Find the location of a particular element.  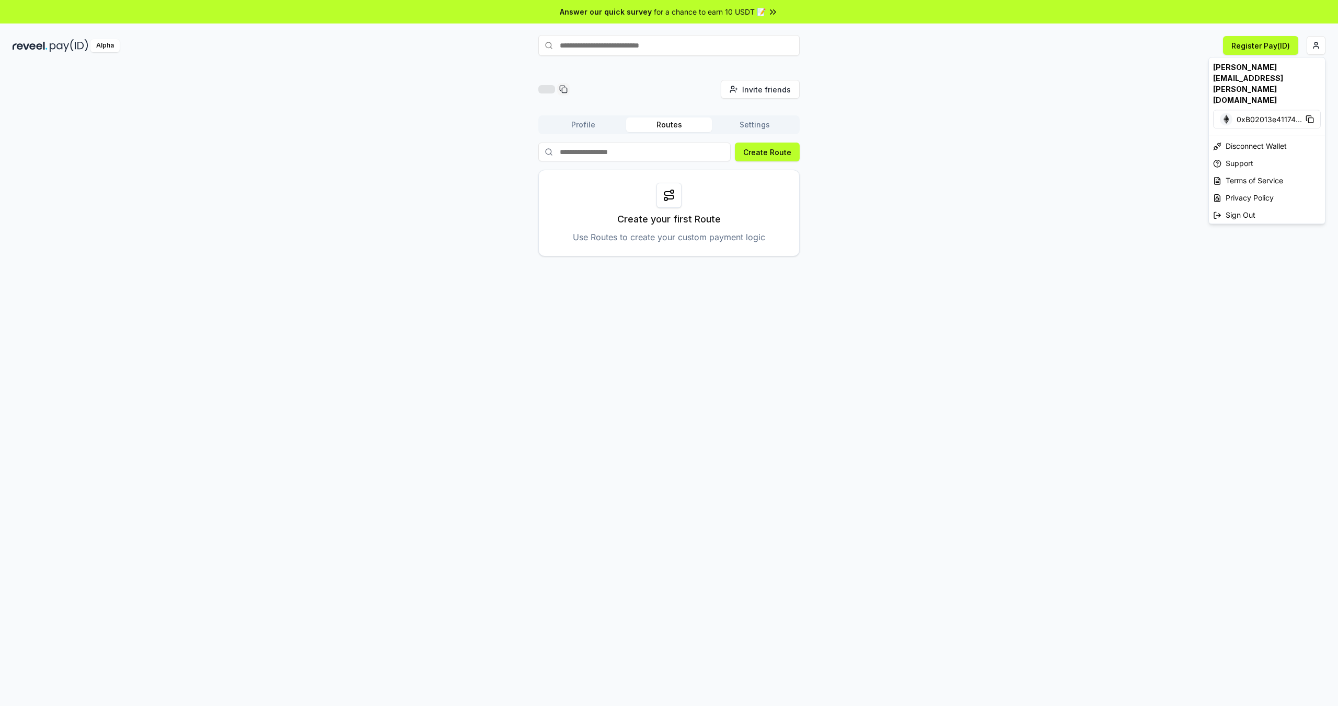

div: Privacy Policy is located at coordinates (1267, 198).